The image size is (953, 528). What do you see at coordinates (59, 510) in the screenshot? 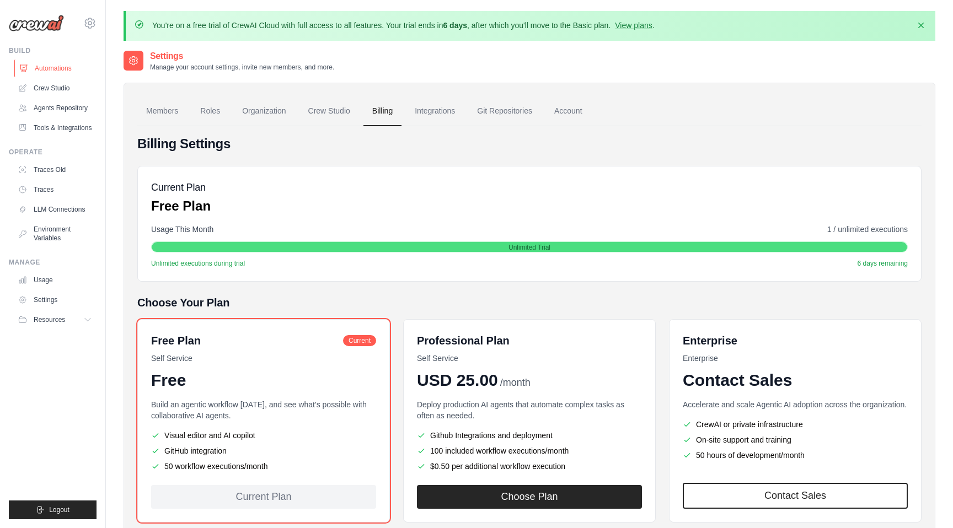
I see `span: Logout` at bounding box center [59, 510].